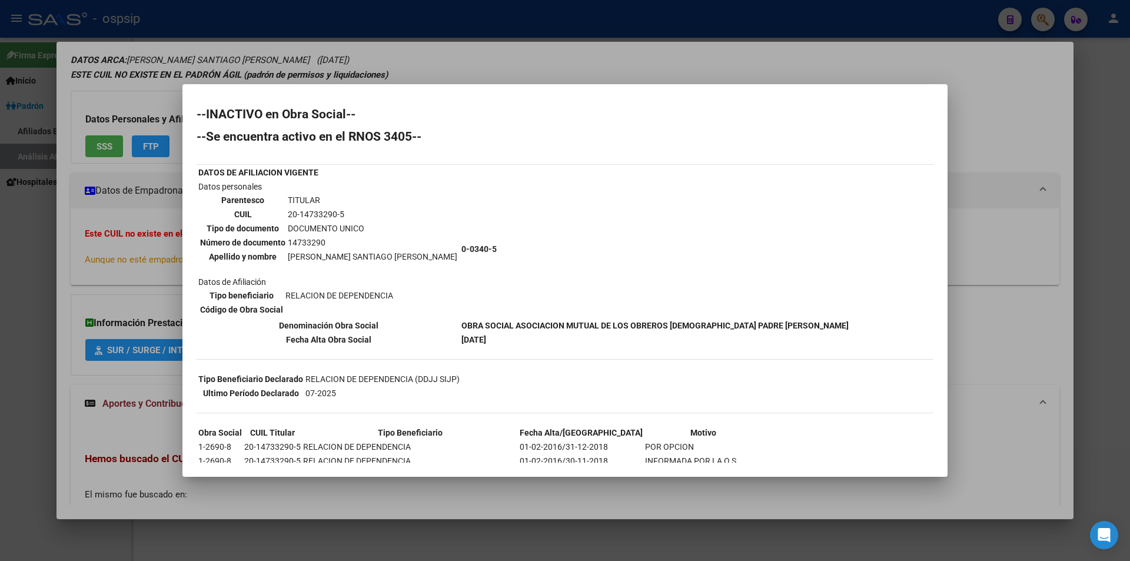  I want to click on th: Tipo de documento, so click(243, 228).